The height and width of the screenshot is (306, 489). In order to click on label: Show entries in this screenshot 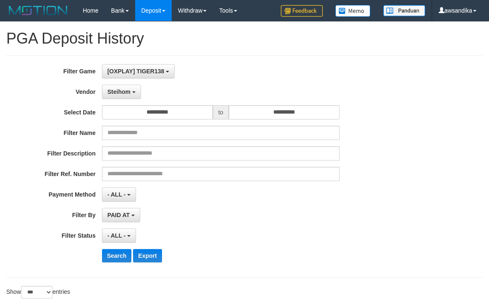, I will do `click(38, 292)`.